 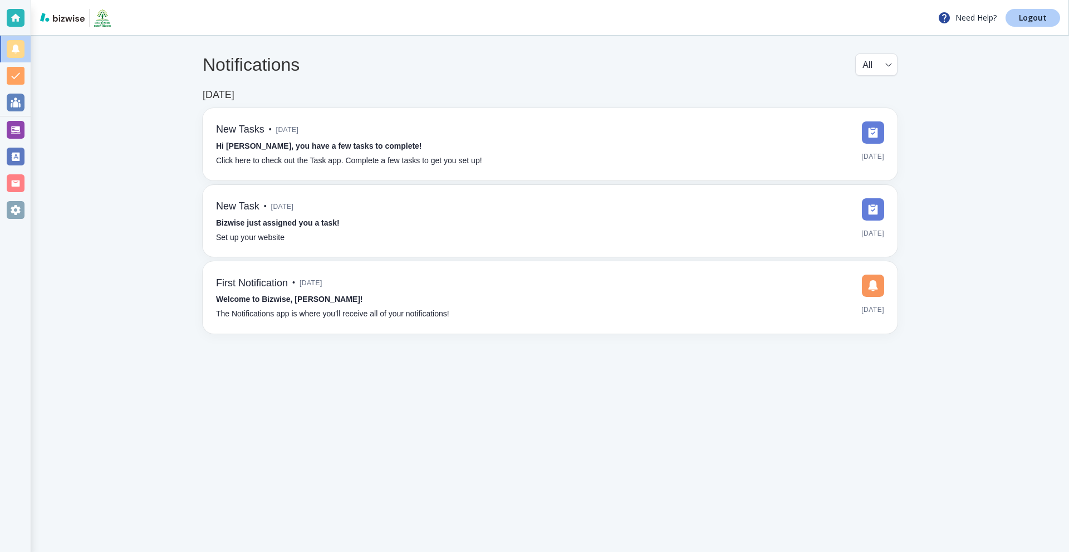 What do you see at coordinates (1032, 18) in the screenshot?
I see `p: Logout` at bounding box center [1032, 18].